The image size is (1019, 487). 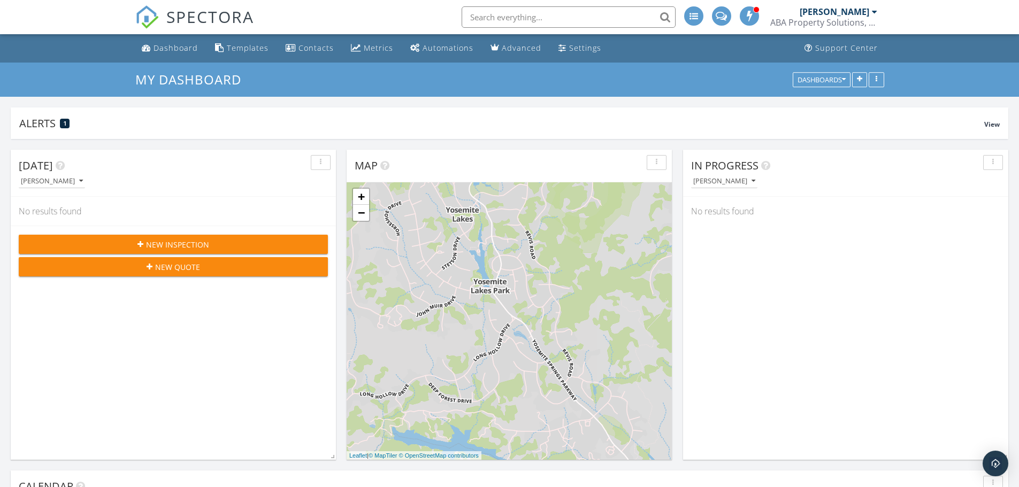 What do you see at coordinates (361, 213) in the screenshot?
I see `a: Zoom out` at bounding box center [361, 213].